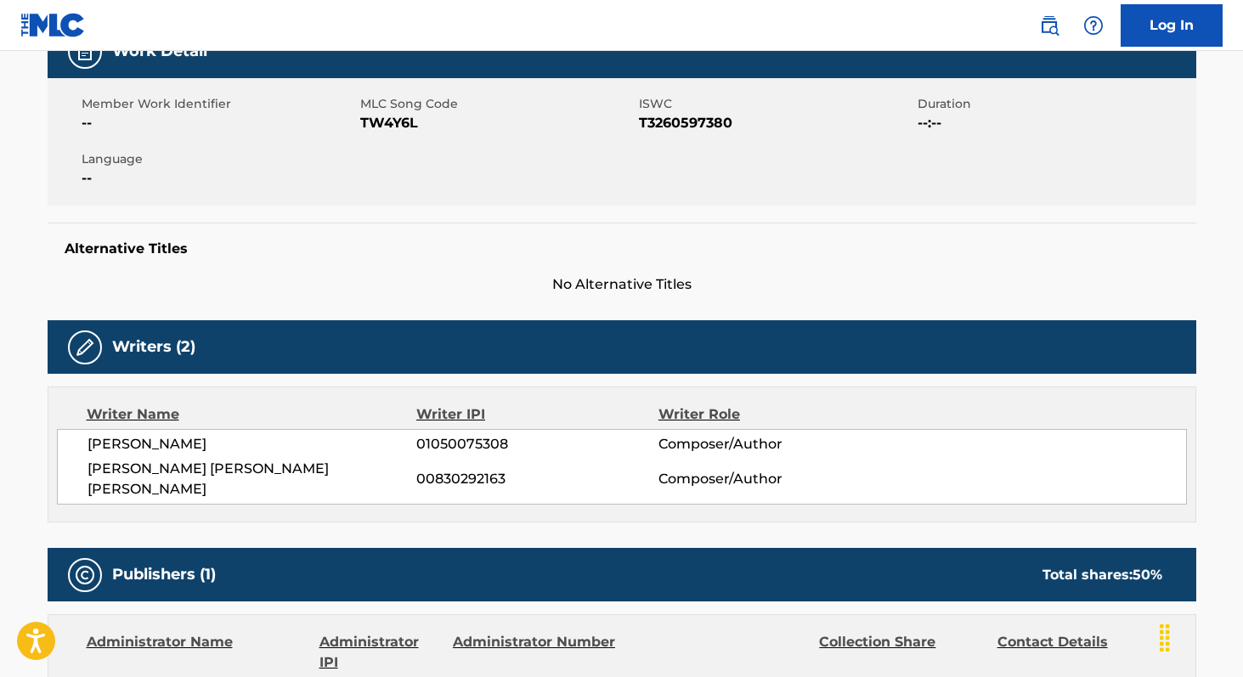 This screenshot has width=1243, height=677. What do you see at coordinates (160, 51) in the screenshot?
I see `h5: Work Detail` at bounding box center [160, 51].